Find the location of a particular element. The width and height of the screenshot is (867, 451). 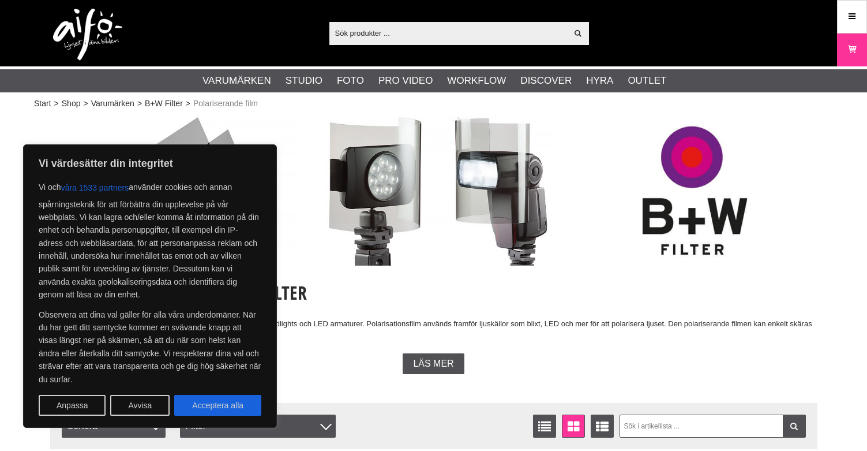

a: Studio is located at coordinates (304, 81).